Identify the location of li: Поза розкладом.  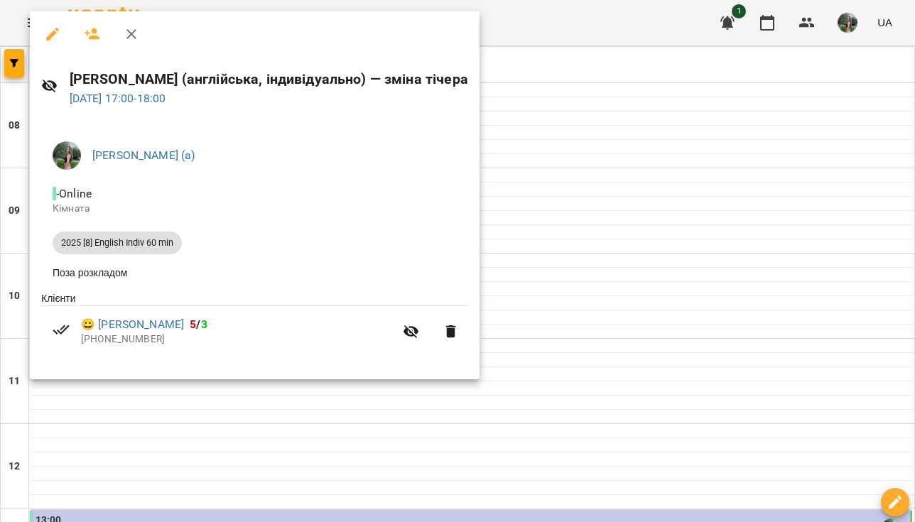
(254, 273).